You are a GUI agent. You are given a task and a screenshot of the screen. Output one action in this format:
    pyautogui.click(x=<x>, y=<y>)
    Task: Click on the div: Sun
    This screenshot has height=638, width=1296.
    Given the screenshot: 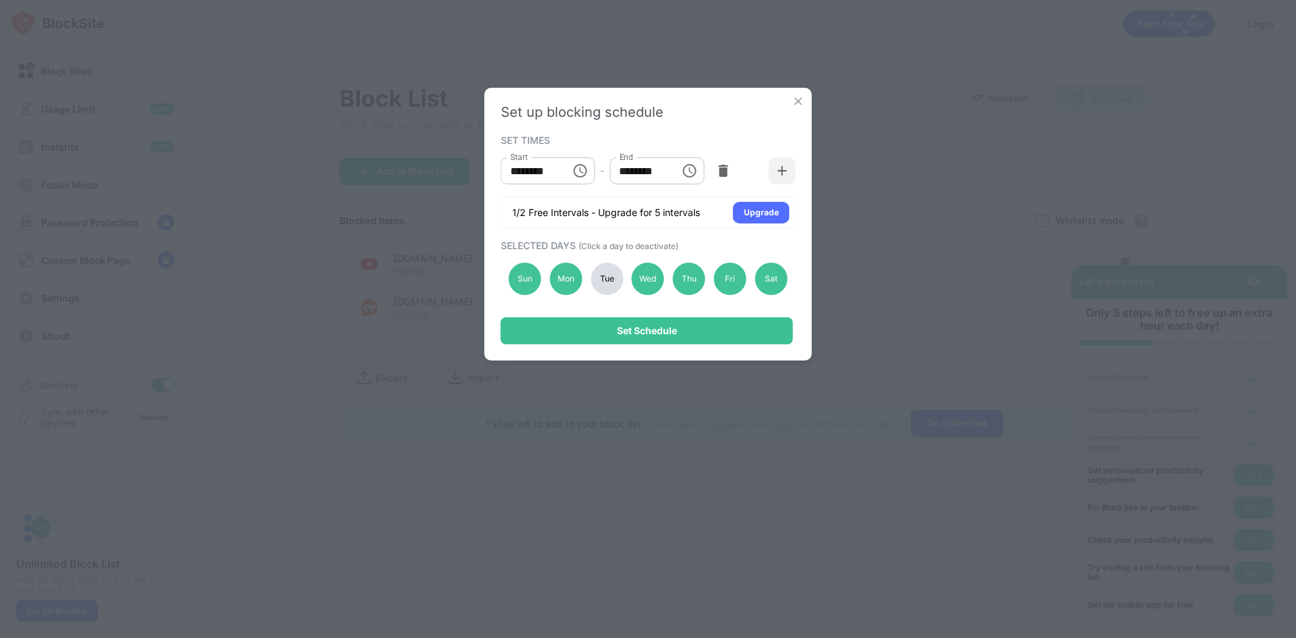 What is the action you would take?
    pyautogui.click(x=525, y=279)
    